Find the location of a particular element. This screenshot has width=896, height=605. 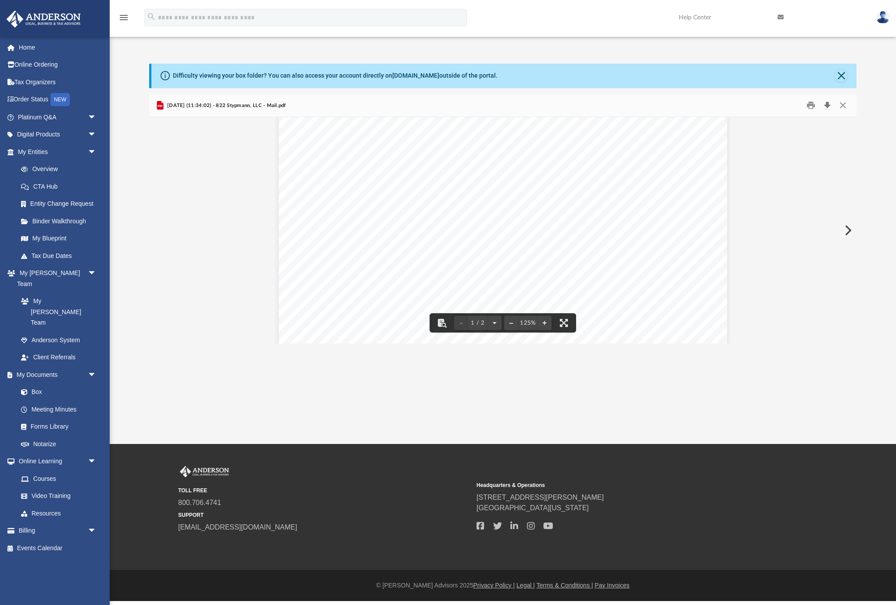

a: Meeting Minutes is located at coordinates (59, 409).